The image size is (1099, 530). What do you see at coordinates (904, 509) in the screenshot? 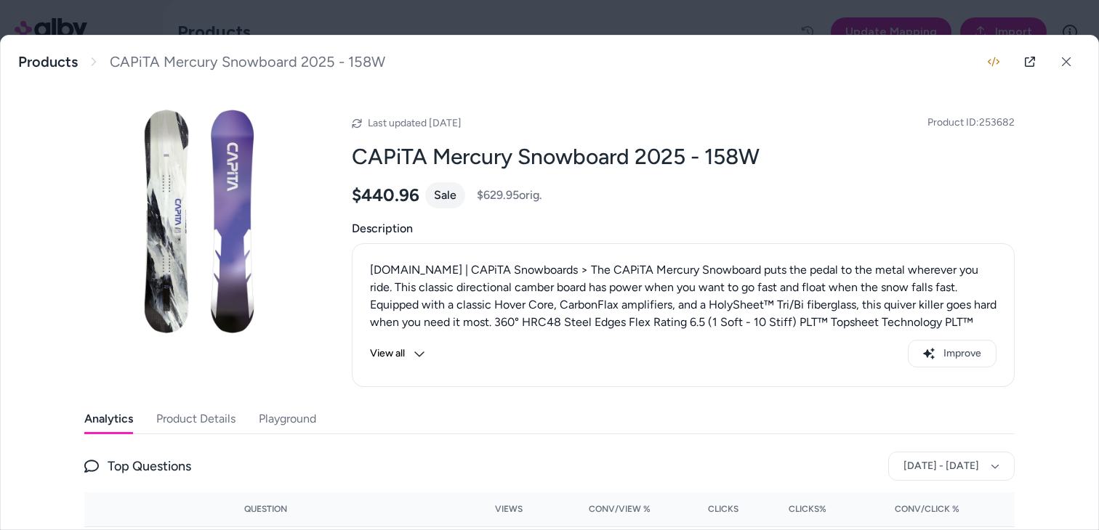
I see `button: Conv/Click %` at bounding box center [904, 509].